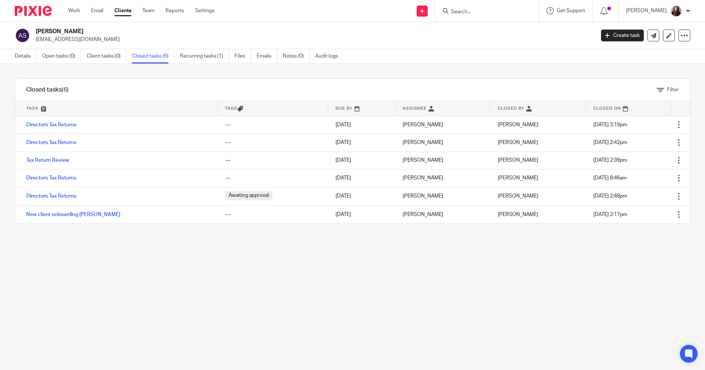 This screenshot has width=705, height=370. Describe the element at coordinates (273, 108) in the screenshot. I see `th: Tags` at that location.